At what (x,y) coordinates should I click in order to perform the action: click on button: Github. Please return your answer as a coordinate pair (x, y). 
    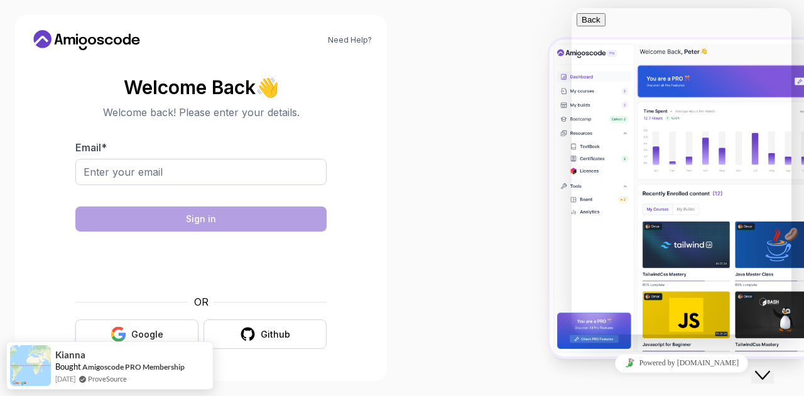
    Looking at the image, I should click on (265, 334).